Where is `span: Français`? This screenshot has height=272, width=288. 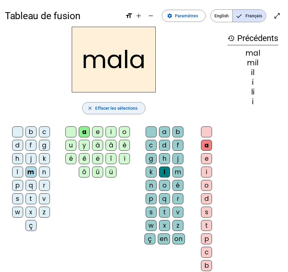 span: Français is located at coordinates (249, 16).